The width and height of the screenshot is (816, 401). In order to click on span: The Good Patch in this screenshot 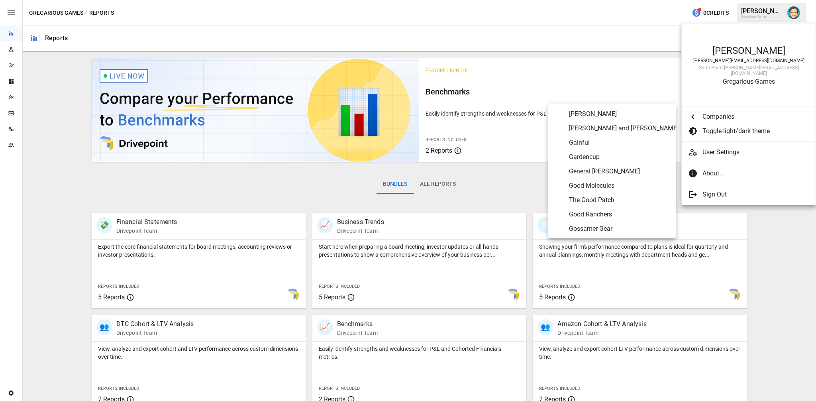, I will do `click(619, 200)`.